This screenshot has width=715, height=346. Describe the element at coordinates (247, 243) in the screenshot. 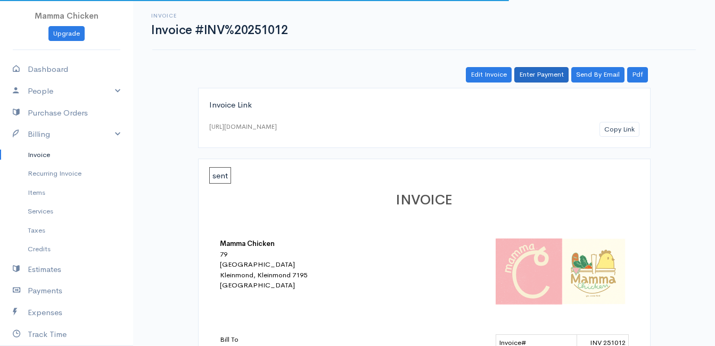

I see `b: Mamma Chicken` at that location.